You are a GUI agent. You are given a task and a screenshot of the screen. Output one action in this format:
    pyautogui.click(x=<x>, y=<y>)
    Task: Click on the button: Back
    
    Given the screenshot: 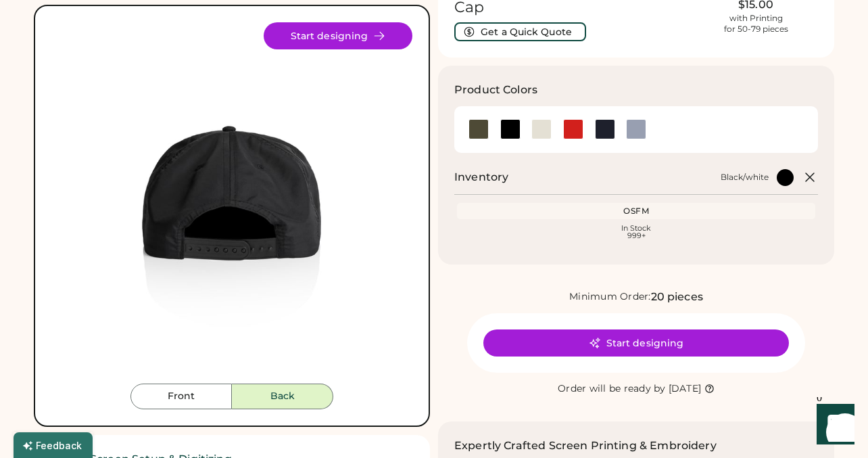 What is the action you would take?
    pyautogui.click(x=283, y=396)
    